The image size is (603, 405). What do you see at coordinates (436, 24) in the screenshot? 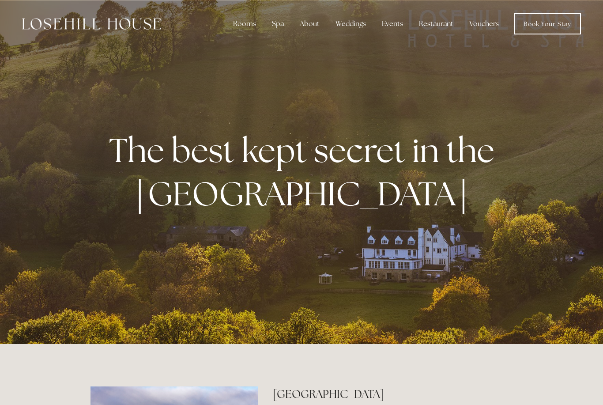
I see `div: Restaurant` at bounding box center [436, 24].